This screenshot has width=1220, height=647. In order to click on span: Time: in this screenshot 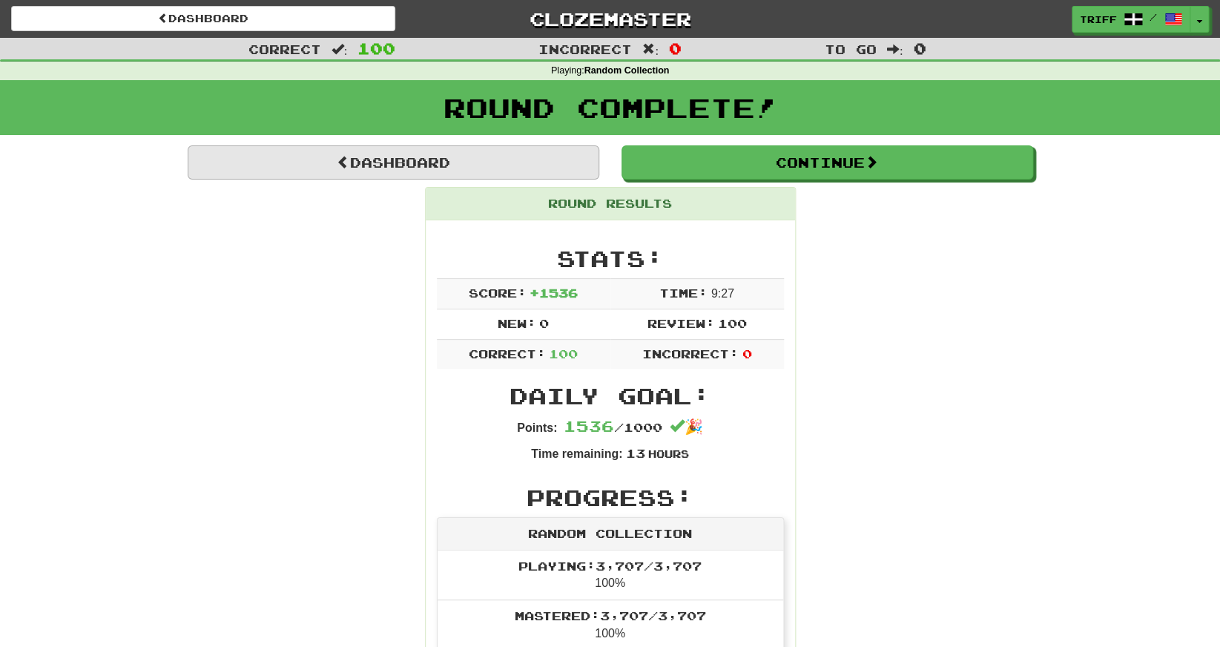, I will do `click(683, 292)`.